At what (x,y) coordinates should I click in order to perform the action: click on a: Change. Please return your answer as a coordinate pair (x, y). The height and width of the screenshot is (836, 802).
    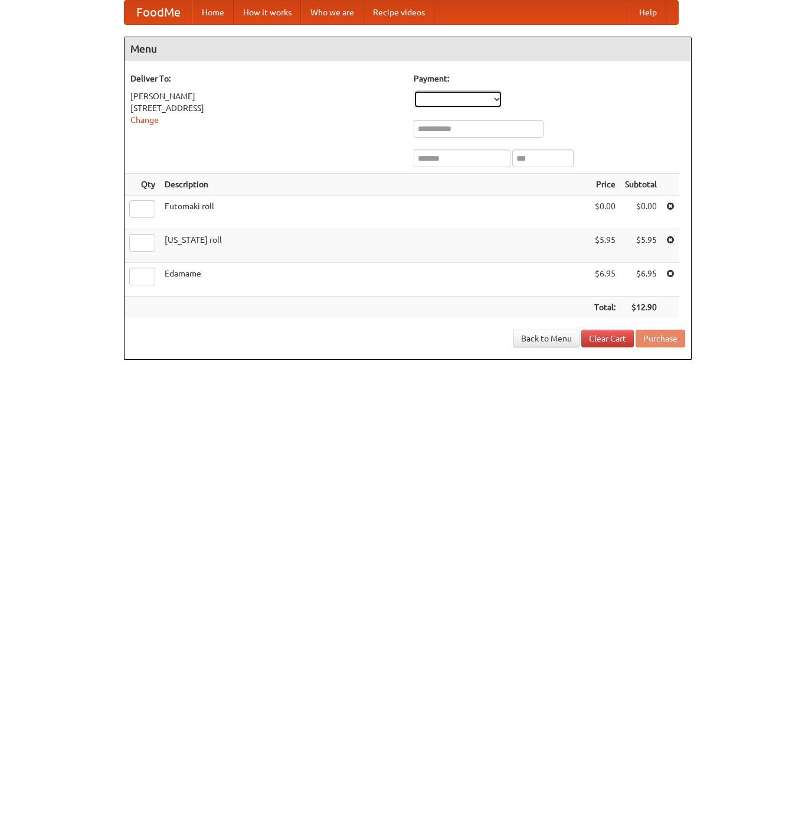
    Looking at the image, I should click on (145, 120).